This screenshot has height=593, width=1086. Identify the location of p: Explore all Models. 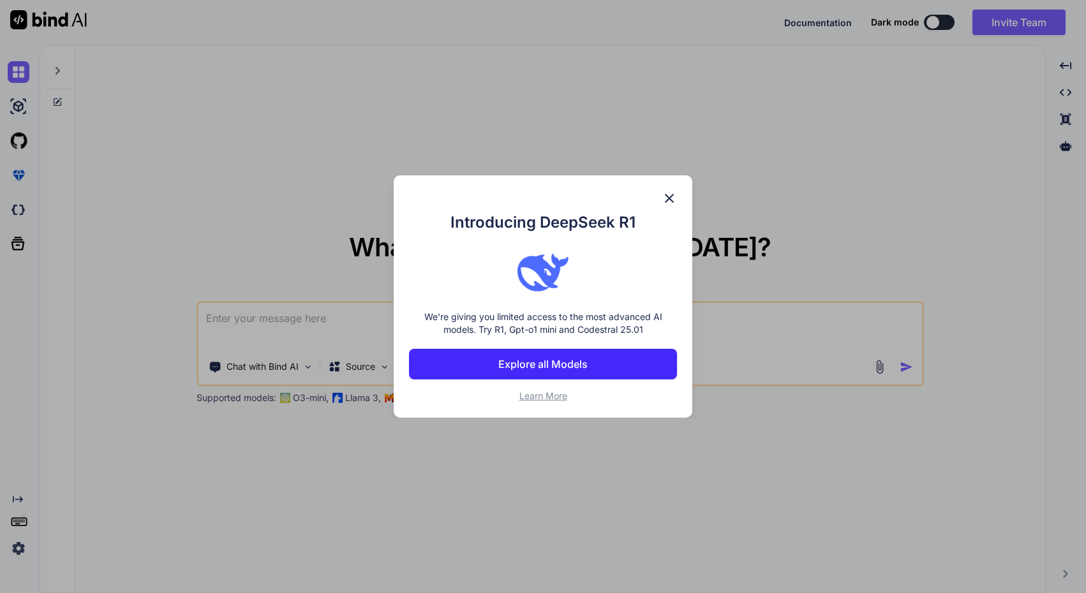
(543, 364).